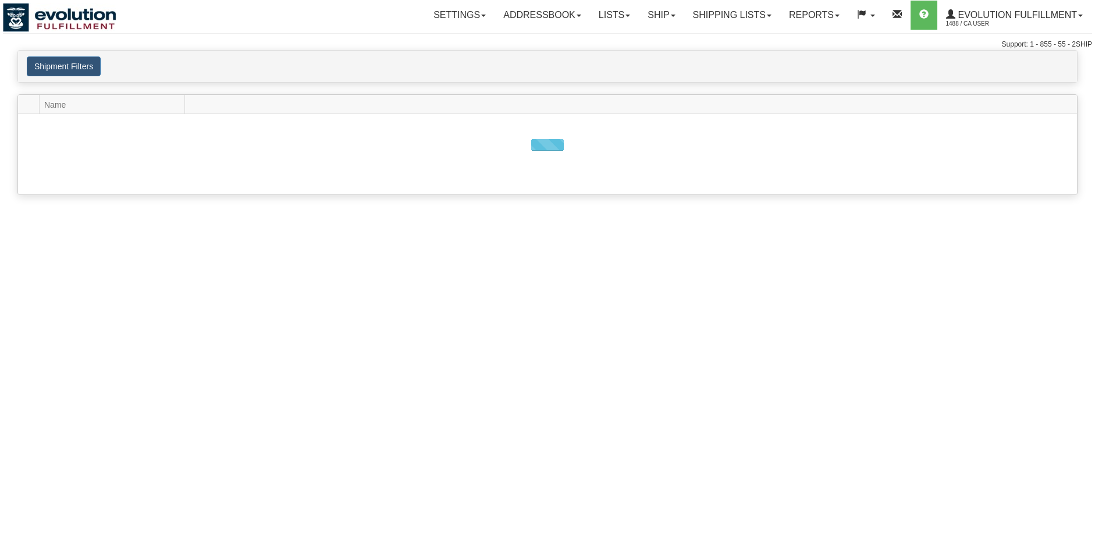 The height and width of the screenshot is (535, 1095). I want to click on div: Support: 1 - 855 - 55 - 2SHIP, so click(548, 44).